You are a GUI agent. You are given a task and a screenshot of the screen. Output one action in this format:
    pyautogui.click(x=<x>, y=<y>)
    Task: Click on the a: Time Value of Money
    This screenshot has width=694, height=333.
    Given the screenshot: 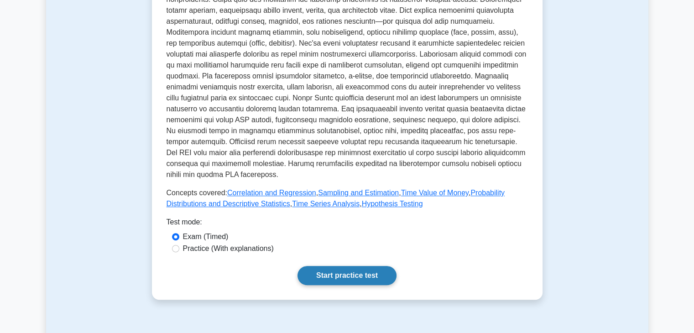 What is the action you would take?
    pyautogui.click(x=435, y=193)
    